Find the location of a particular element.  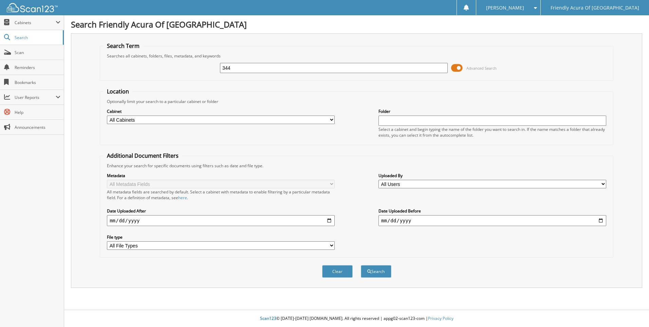

span: Scan is located at coordinates (37, 52).